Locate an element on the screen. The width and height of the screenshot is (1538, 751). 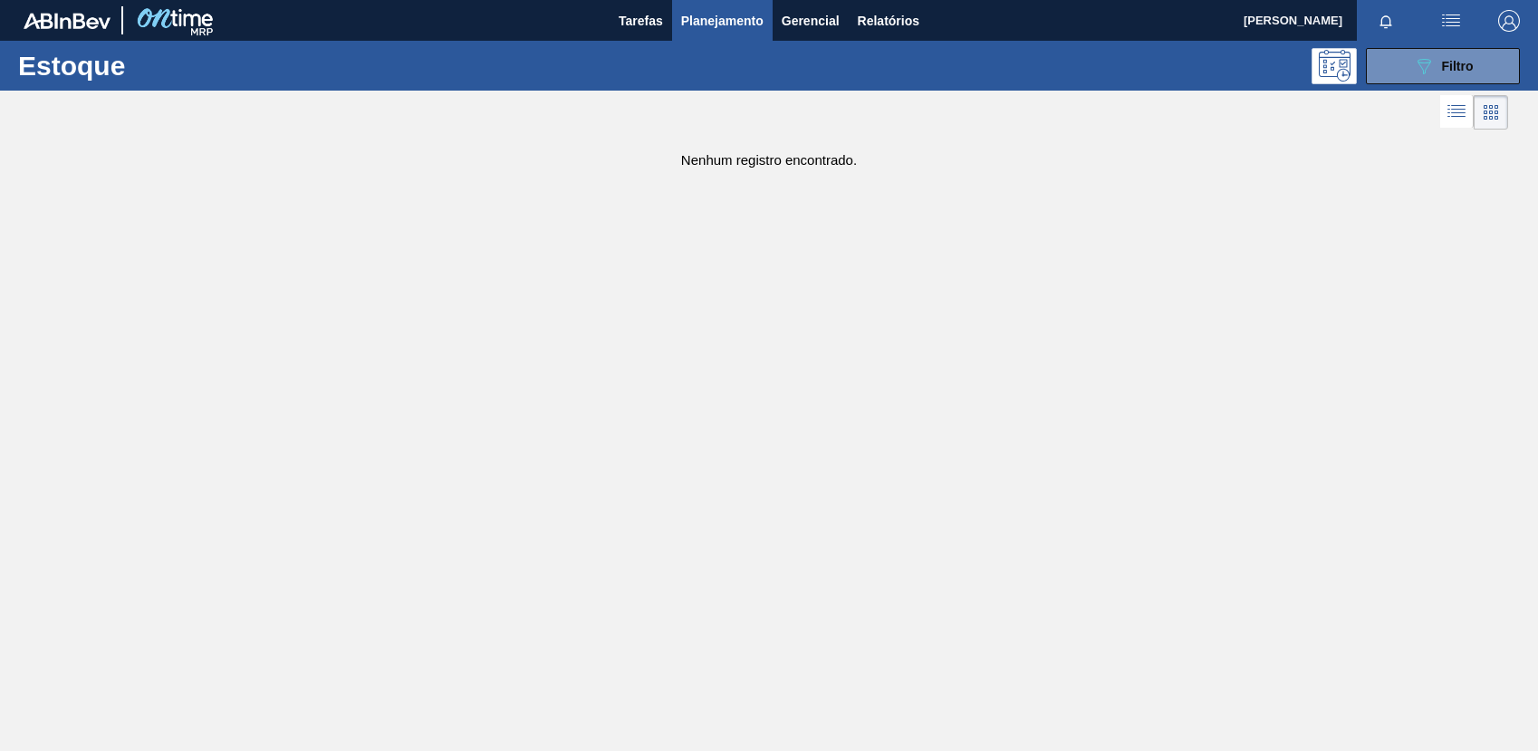
button: Filtro is located at coordinates (1443, 66).